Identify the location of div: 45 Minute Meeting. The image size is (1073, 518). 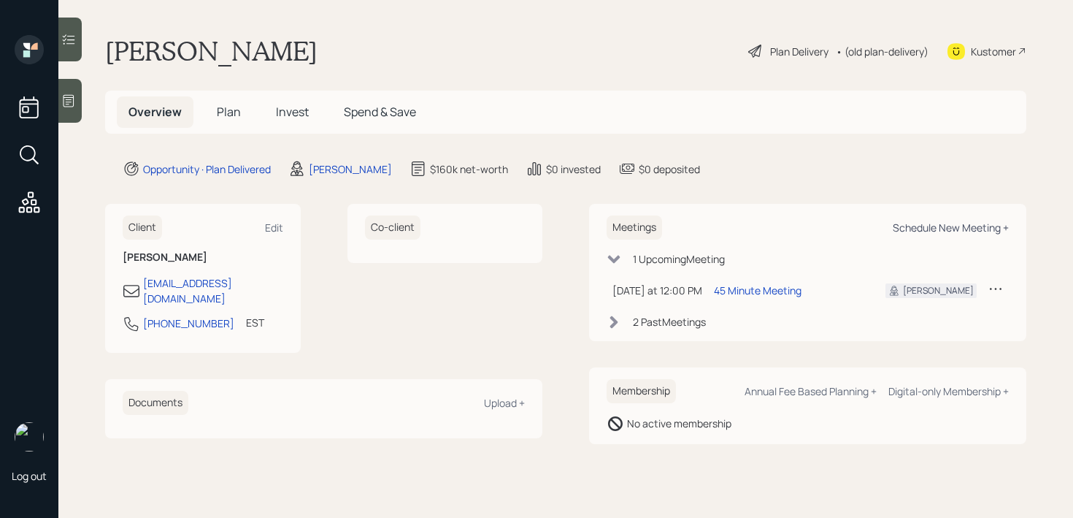
(758, 290).